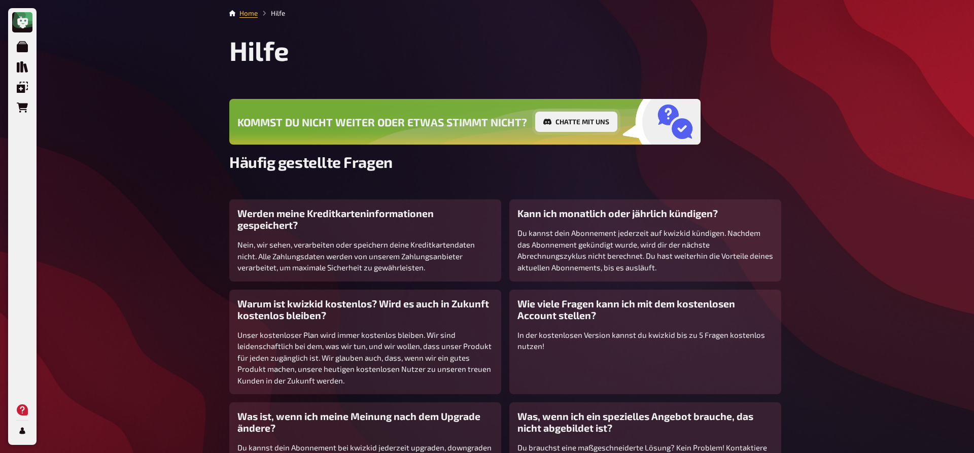 The height and width of the screenshot is (453, 974). What do you see at coordinates (271, 13) in the screenshot?
I see `li: Hilfe` at bounding box center [271, 13].